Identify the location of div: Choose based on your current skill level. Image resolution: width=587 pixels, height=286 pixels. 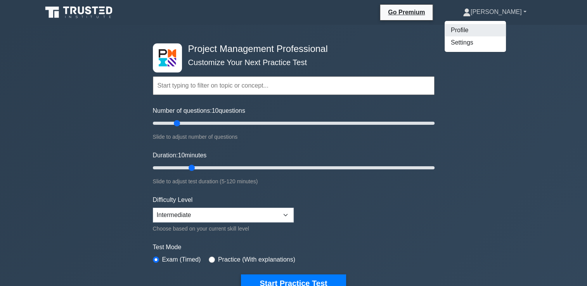
(223, 229).